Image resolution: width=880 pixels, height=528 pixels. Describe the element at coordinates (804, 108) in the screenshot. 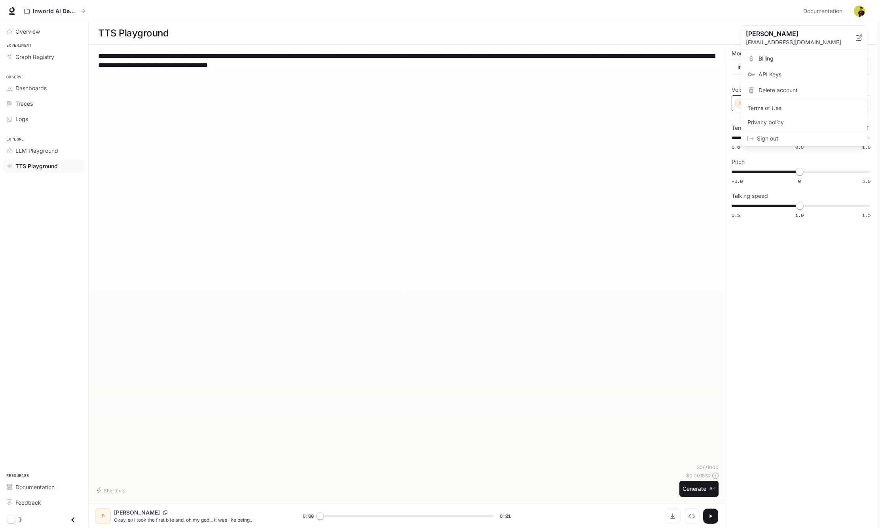

I see `a: Terms of Use` at that location.